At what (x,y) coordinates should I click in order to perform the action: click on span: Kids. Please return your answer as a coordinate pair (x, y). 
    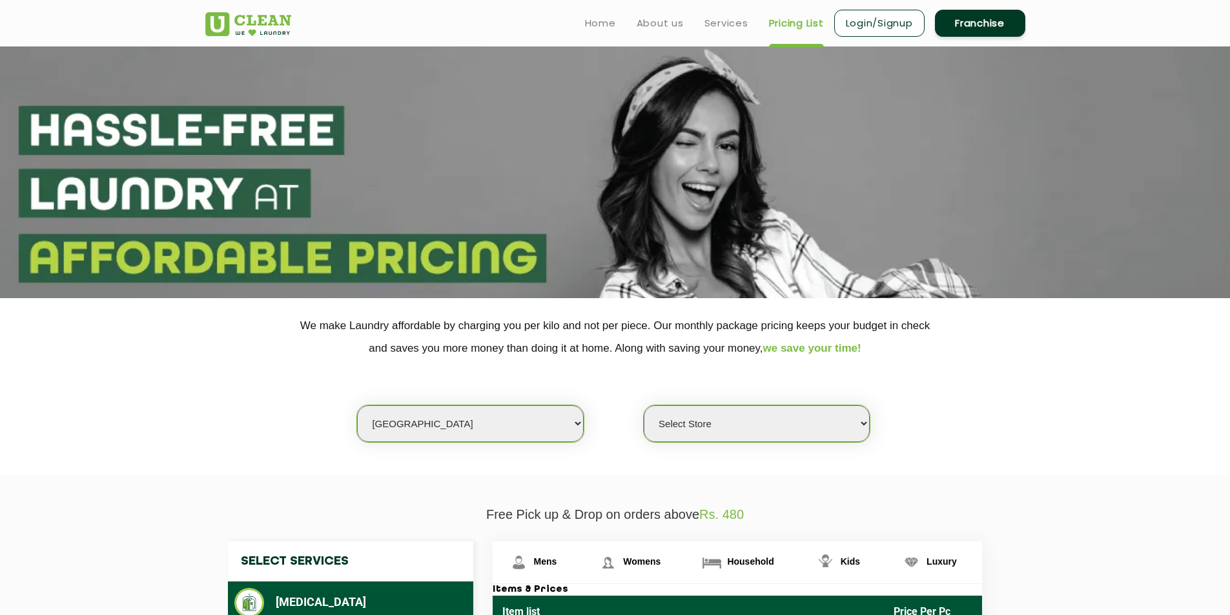
    Looking at the image, I should click on (850, 562).